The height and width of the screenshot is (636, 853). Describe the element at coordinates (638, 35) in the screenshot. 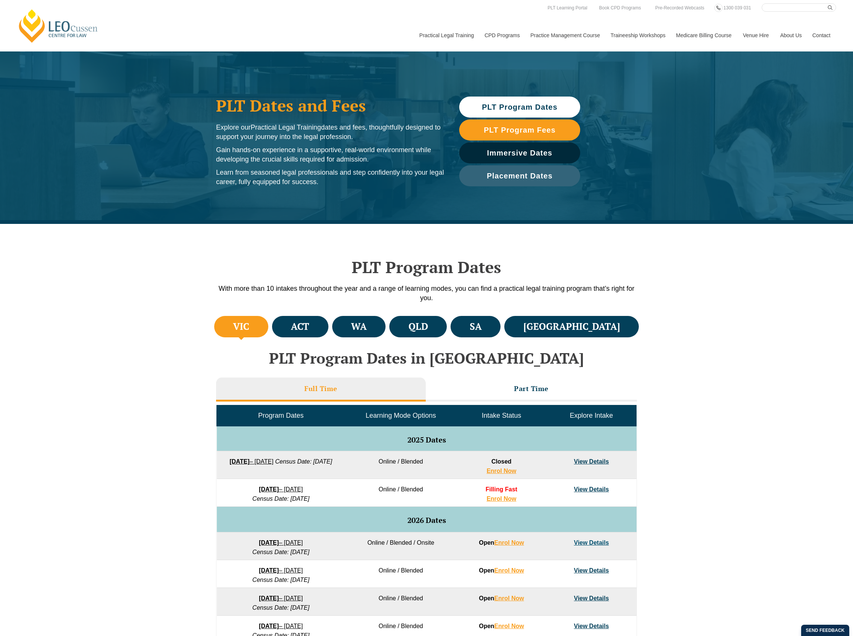

I see `a: Traineeship Workshops` at that location.